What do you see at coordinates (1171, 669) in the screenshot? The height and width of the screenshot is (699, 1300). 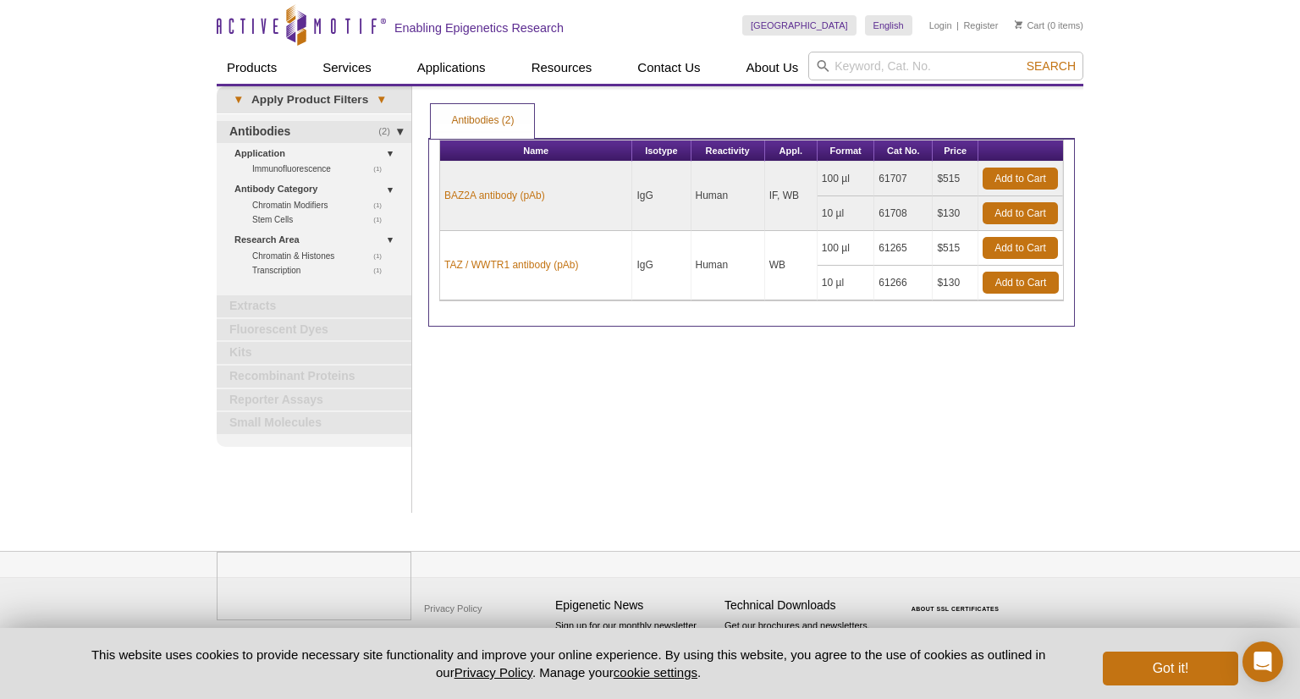 I see `button: Got it!` at bounding box center [1171, 669].